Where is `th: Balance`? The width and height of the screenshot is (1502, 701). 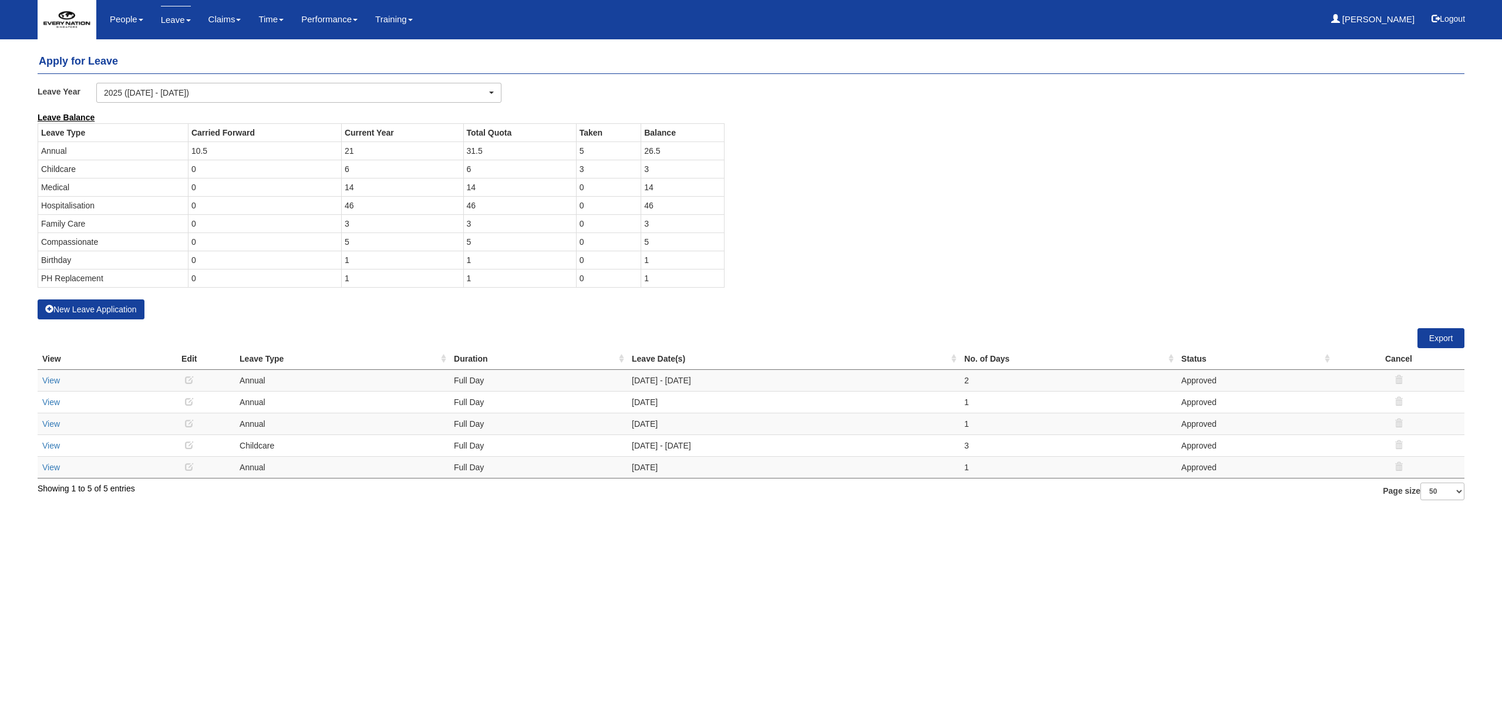 th: Balance is located at coordinates (683, 132).